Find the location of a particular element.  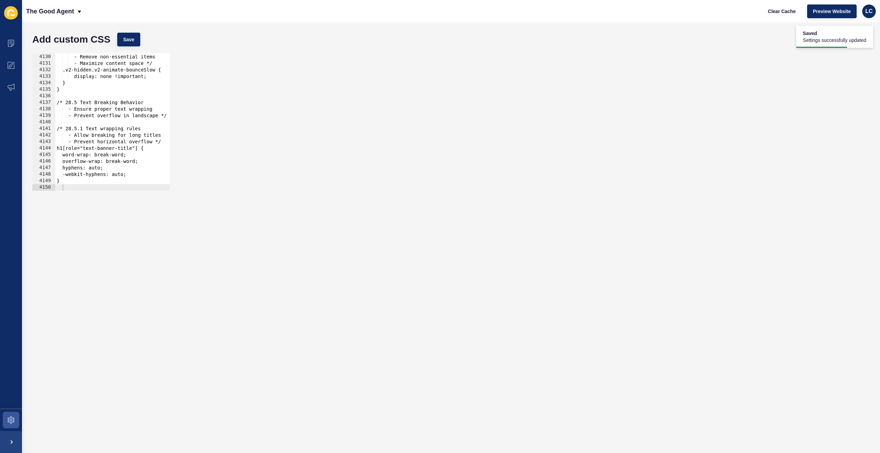

div: 4150 is located at coordinates (44, 187).